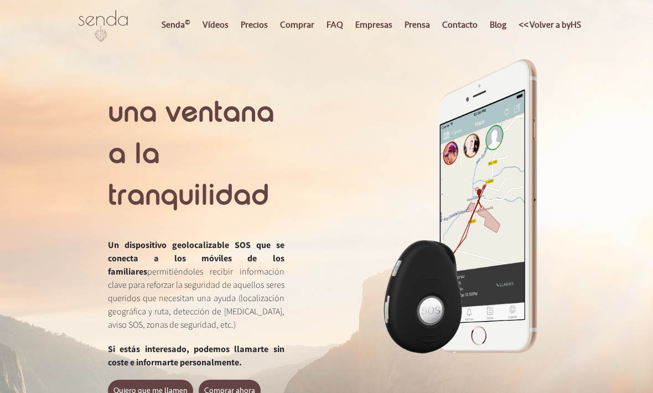 The image size is (653, 393). Describe the element at coordinates (196, 153) in the screenshot. I see `h1: una ventana a la tranquilidad` at that location.